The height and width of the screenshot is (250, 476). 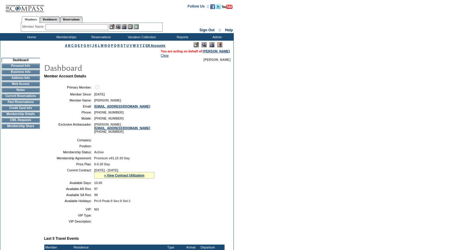 What do you see at coordinates (69, 112) in the screenshot?
I see `td: Phone:` at bounding box center [69, 112].